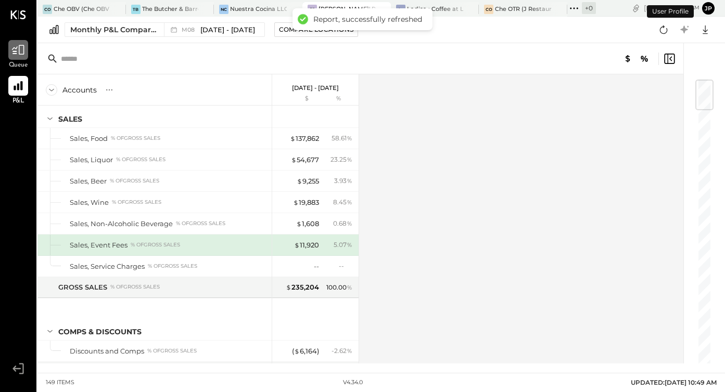 The width and height of the screenshot is (725, 392). What do you see at coordinates (100, 332) in the screenshot?
I see `div: Comps & Discounts` at bounding box center [100, 332].